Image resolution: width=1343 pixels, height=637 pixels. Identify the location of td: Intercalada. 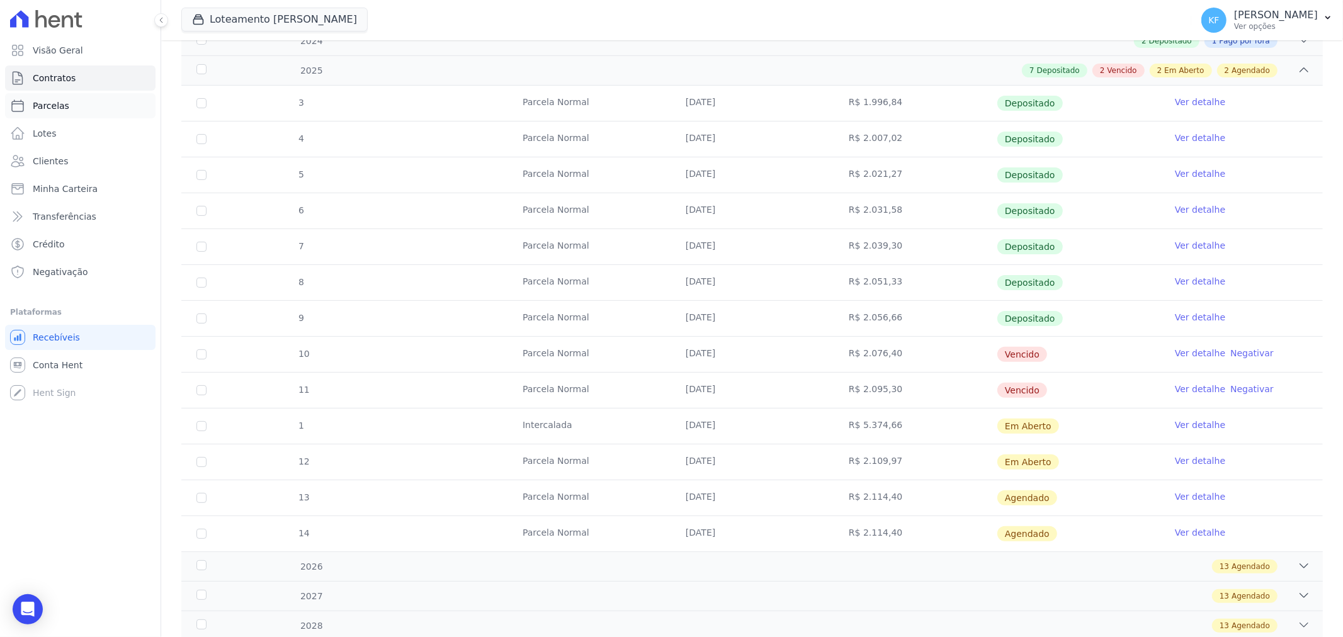
(589, 426).